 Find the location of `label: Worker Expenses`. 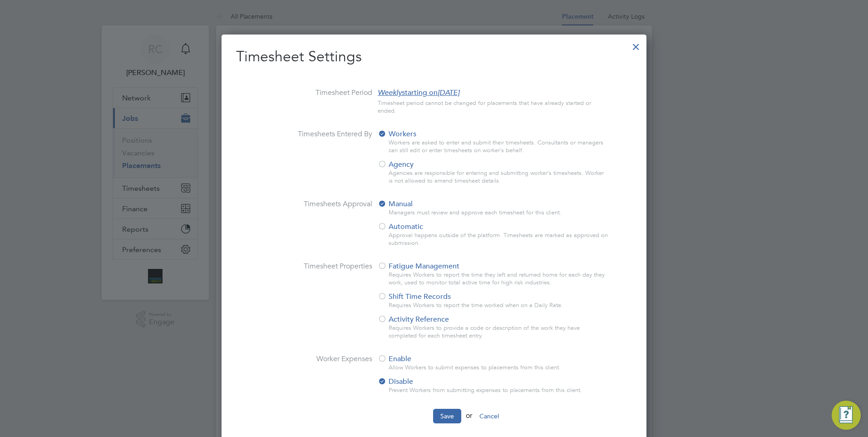

label: Worker Expenses is located at coordinates (304, 359).